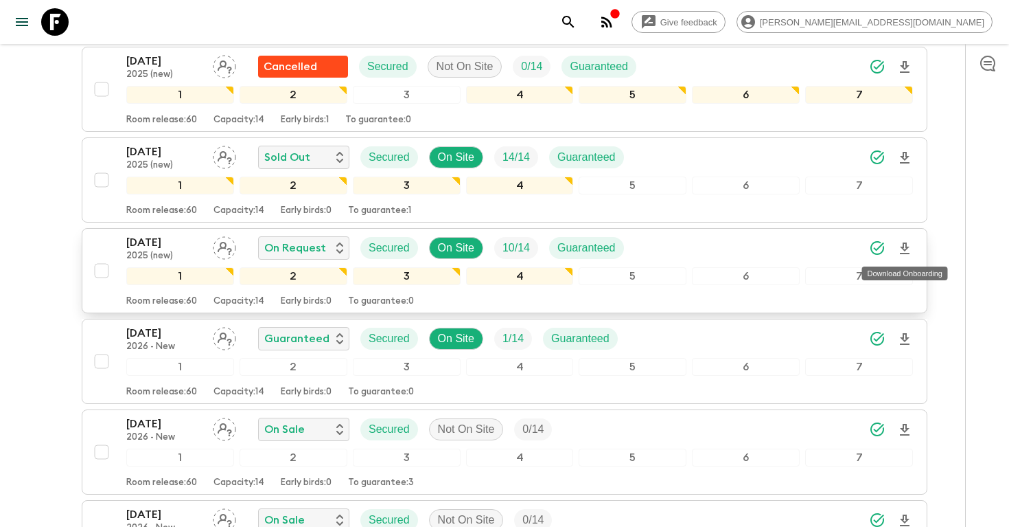  What do you see at coordinates (456, 338) in the screenshot?
I see `p: On Site` at bounding box center [456, 338].